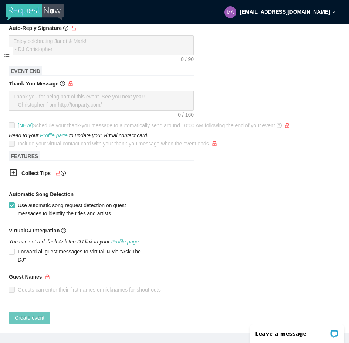 This screenshot has height=343, width=349. I want to click on b: Guest Names, so click(25, 277).